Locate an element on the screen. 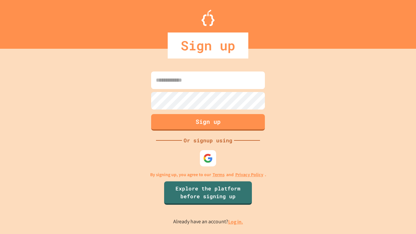  button: Sign up is located at coordinates (208, 122).